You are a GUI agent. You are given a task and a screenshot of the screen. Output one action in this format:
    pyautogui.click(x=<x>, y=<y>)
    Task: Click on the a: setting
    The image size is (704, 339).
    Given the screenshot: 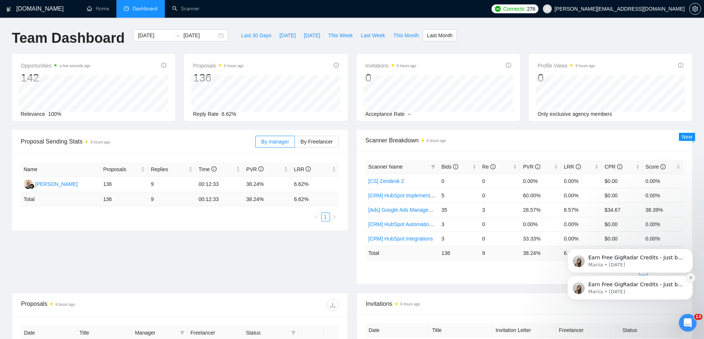 What is the action you would take?
    pyautogui.click(x=695, y=9)
    